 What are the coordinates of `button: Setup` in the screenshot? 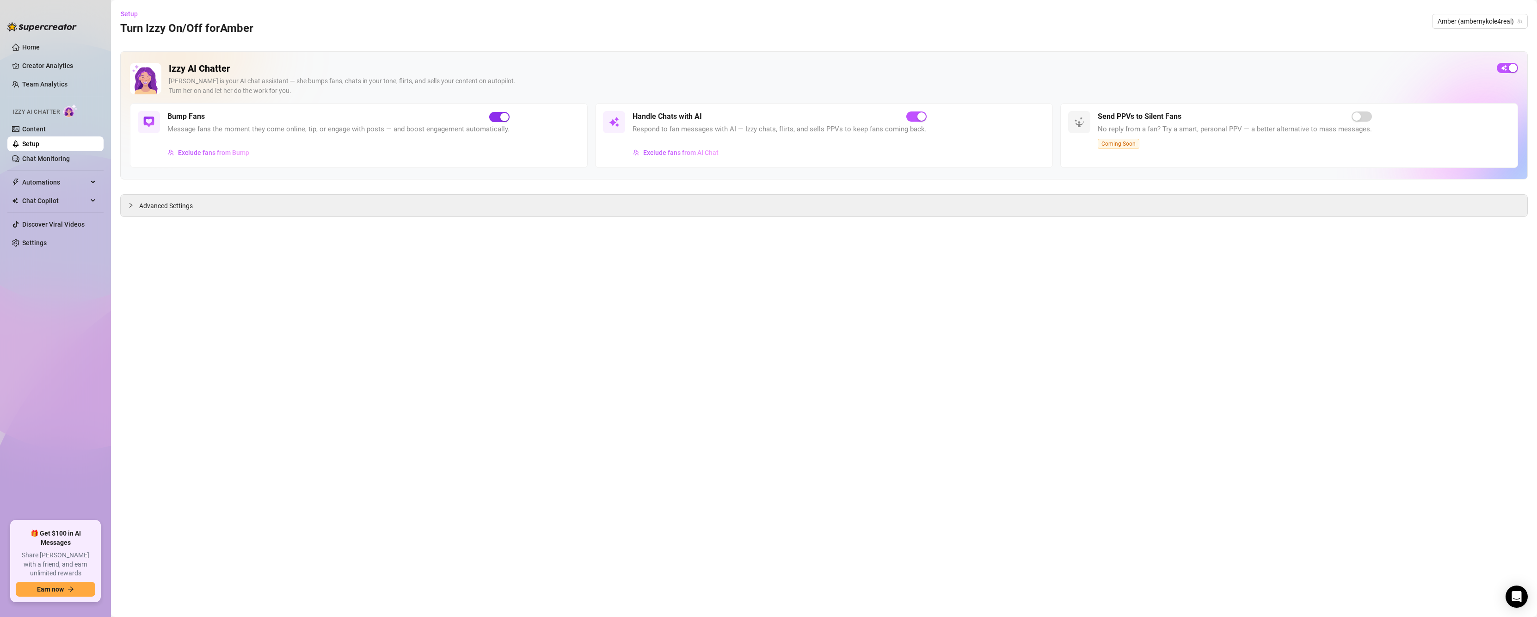 It's located at (133, 14).